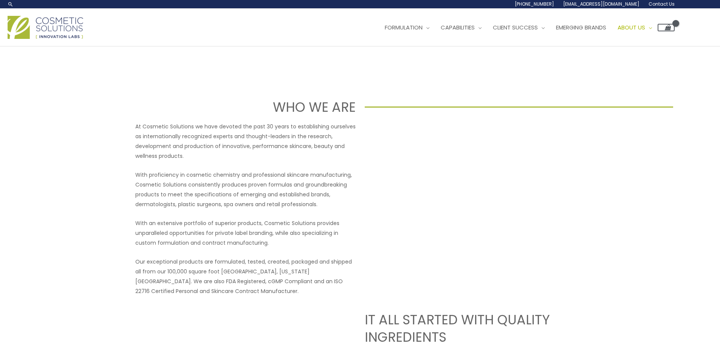  What do you see at coordinates (458, 27) in the screenshot?
I see `span: Capabilities` at bounding box center [458, 27].